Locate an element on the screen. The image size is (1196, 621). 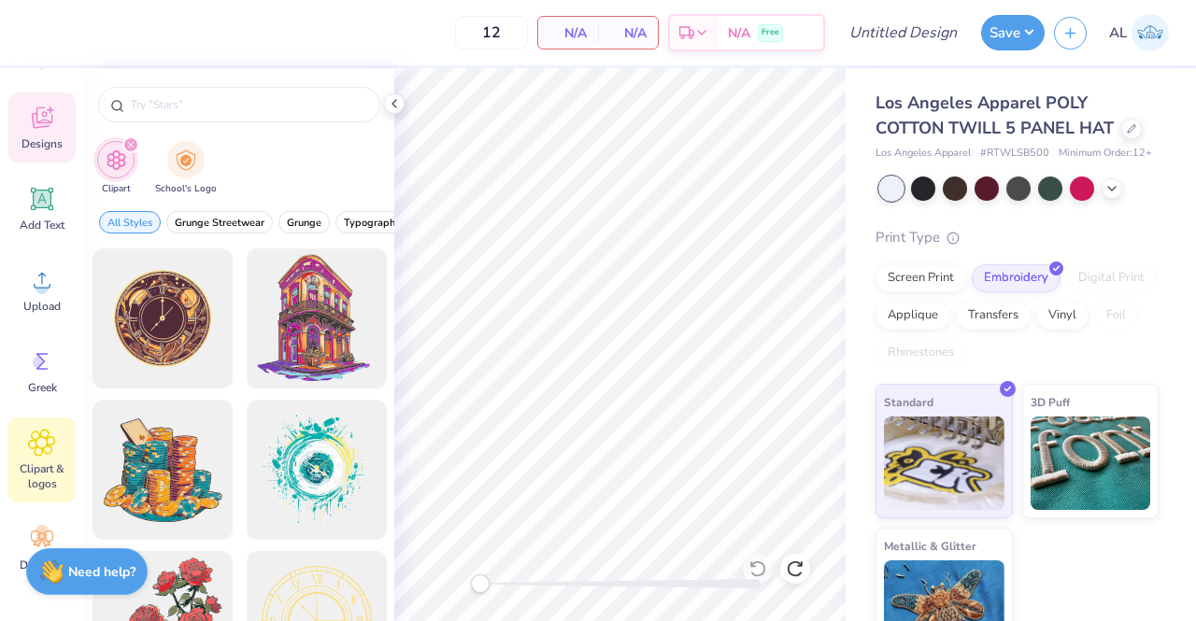
span: Clipart is located at coordinates (116, 189).